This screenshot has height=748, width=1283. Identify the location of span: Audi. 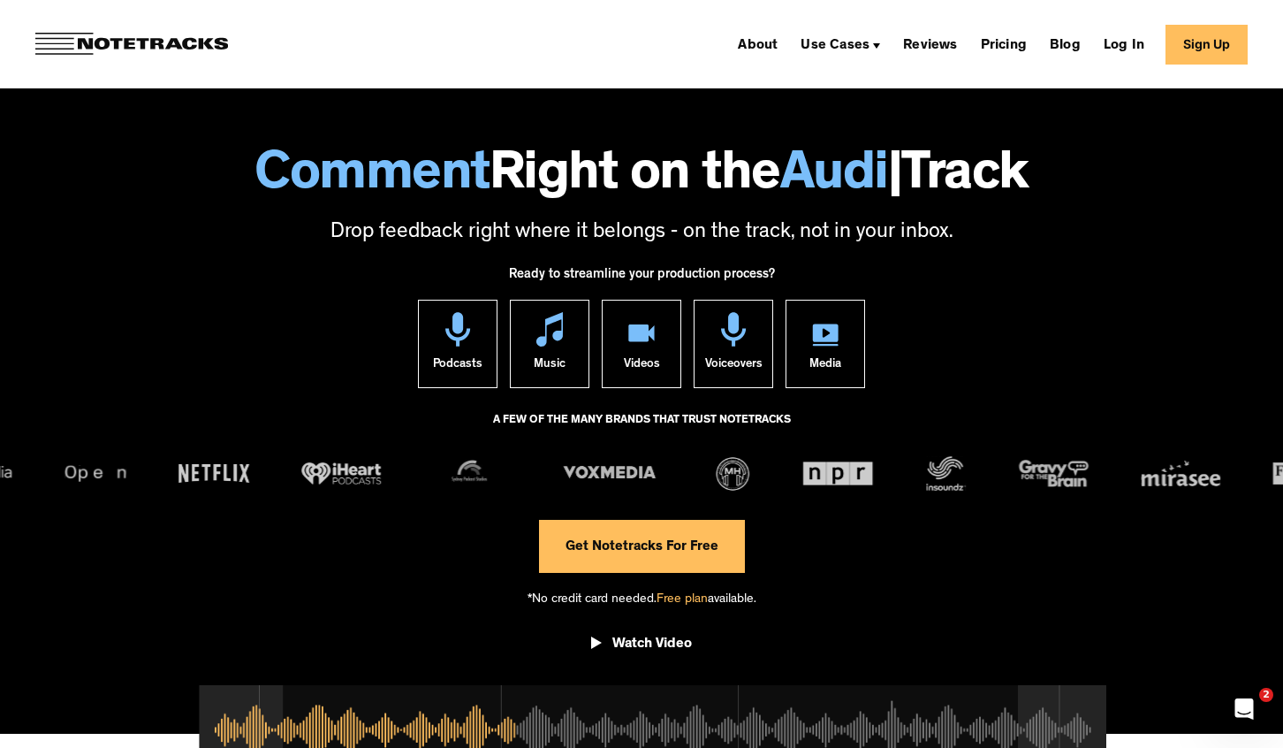
(834, 178).